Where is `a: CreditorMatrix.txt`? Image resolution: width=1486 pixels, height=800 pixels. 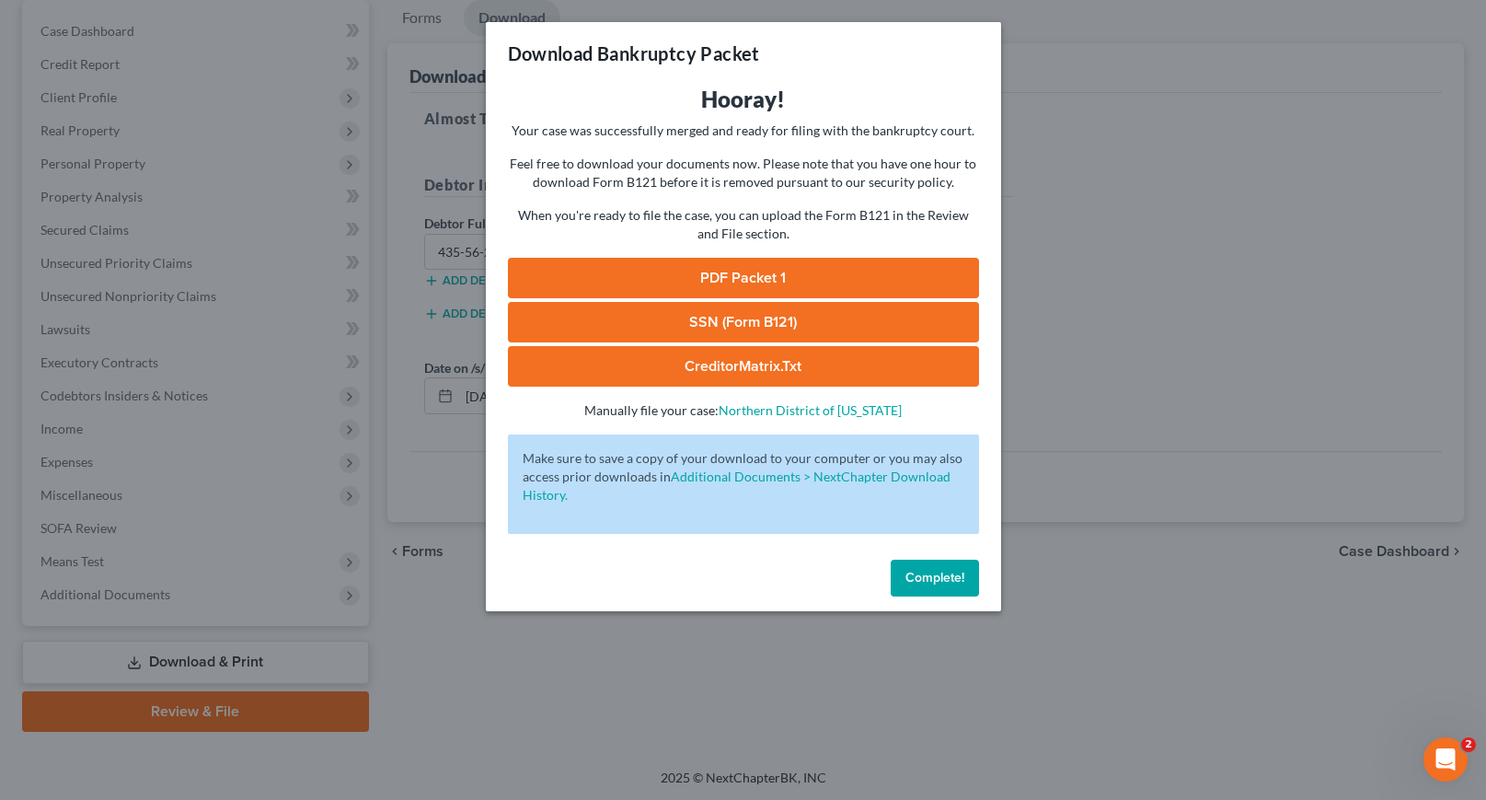 a: CreditorMatrix.txt is located at coordinates (744, 366).